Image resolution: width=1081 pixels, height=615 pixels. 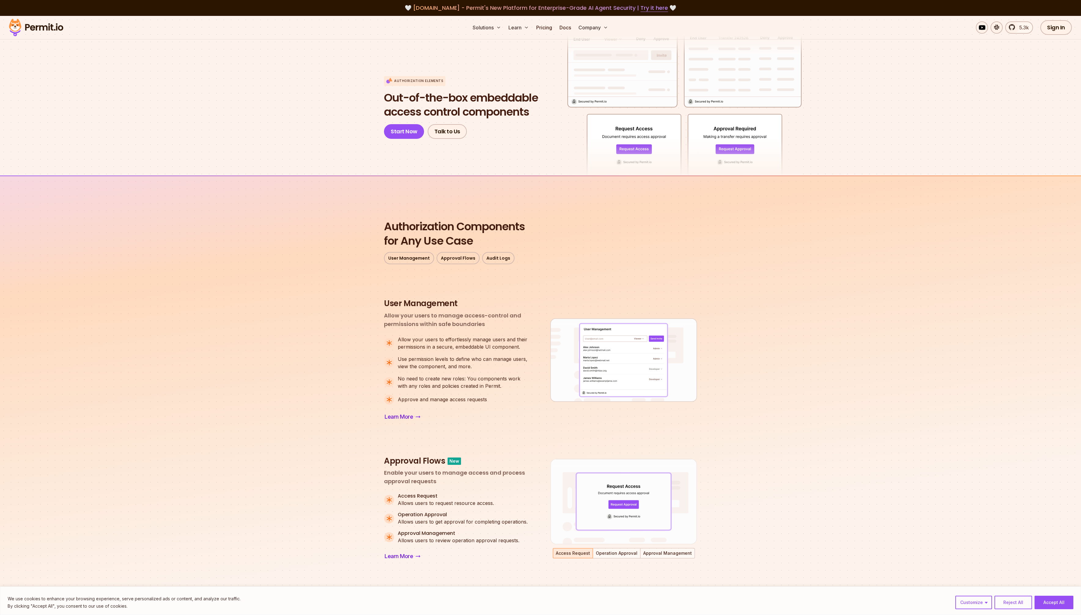 What do you see at coordinates (1056, 28) in the screenshot?
I see `a: Sign In` at bounding box center [1056, 28].